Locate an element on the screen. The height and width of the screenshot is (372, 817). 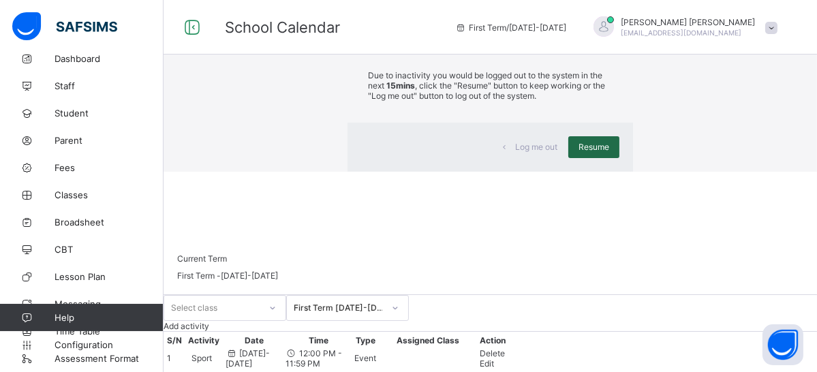
span: Edit is located at coordinates (487, 363).